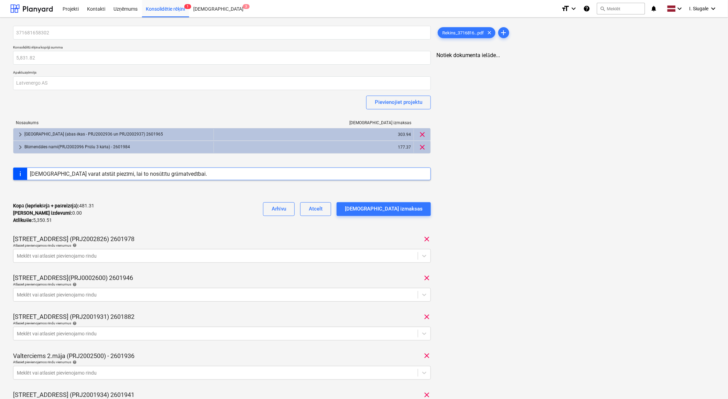  Describe the element at coordinates (246, 7) in the screenshot. I see `span: 3` at that location.